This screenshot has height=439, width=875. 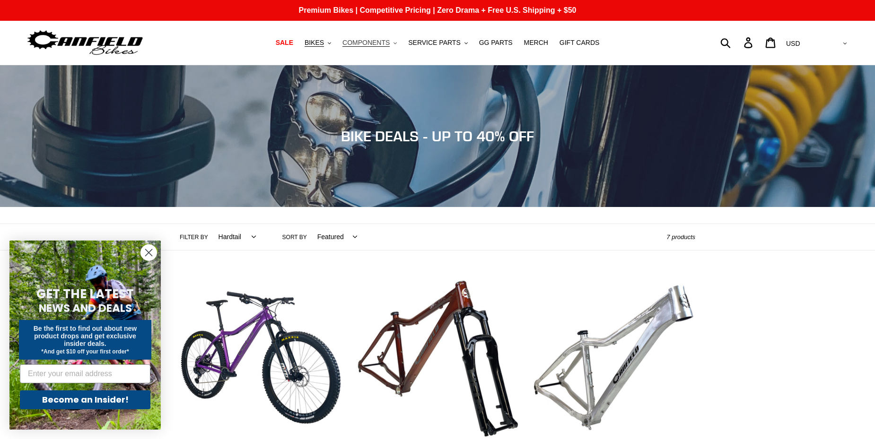 What do you see at coordinates (284, 43) in the screenshot?
I see `span: SALE` at bounding box center [284, 43].